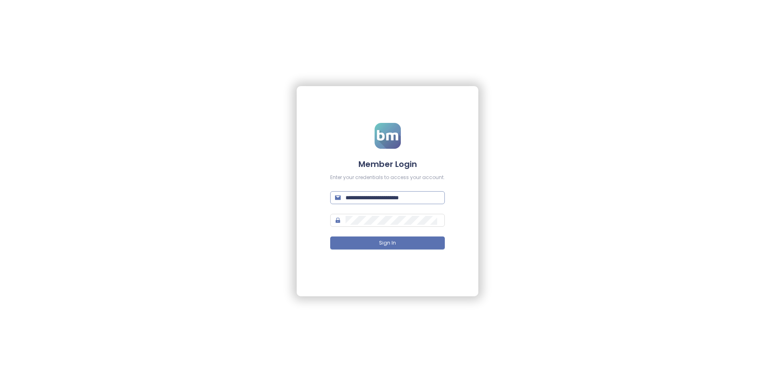 The image size is (775, 382). I want to click on button: Sign In, so click(388, 243).